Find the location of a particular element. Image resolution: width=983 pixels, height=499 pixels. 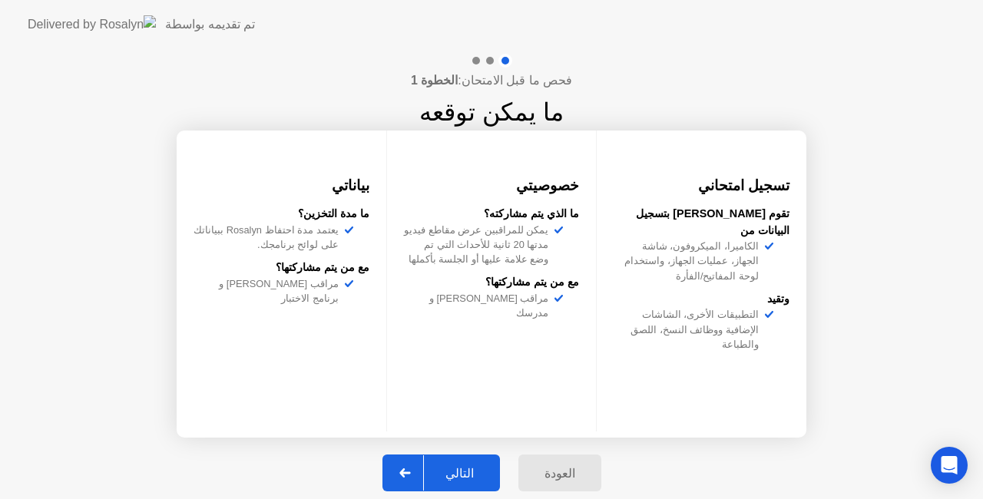

div: ما مدة التخزين؟ is located at coordinates (281, 214).